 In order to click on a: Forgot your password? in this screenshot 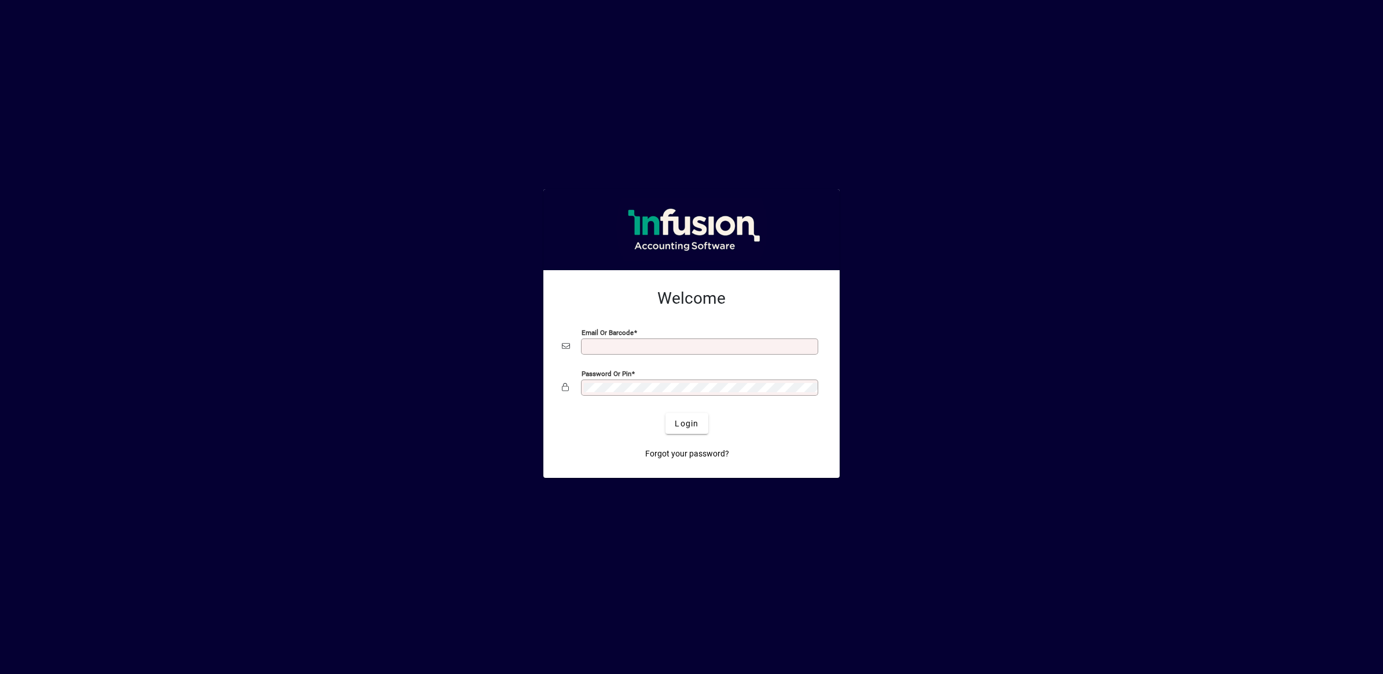, I will do `click(687, 454)`.